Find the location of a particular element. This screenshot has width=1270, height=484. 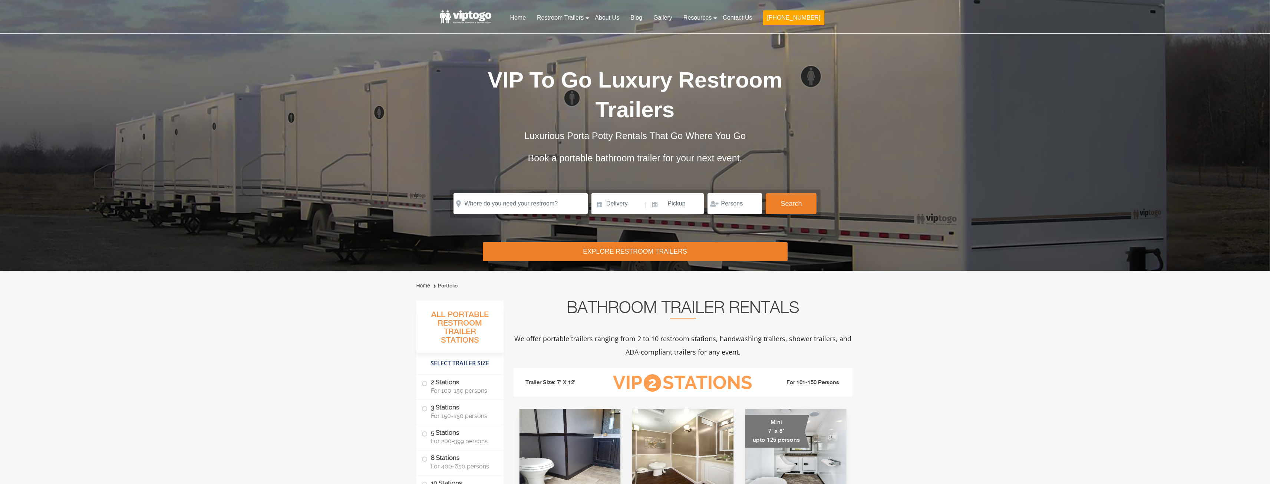

label: 8 Stations is located at coordinates (460, 462).